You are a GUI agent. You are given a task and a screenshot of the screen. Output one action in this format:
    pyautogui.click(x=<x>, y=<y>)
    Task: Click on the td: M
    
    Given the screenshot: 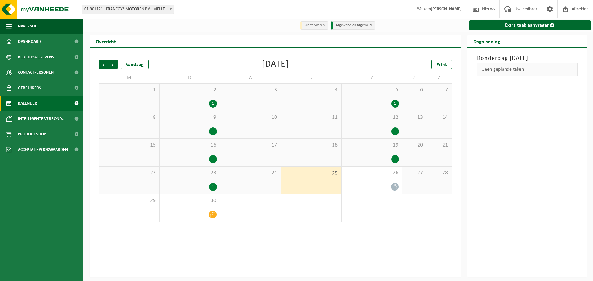 What is the action you would take?
    pyautogui.click(x=129, y=78)
    